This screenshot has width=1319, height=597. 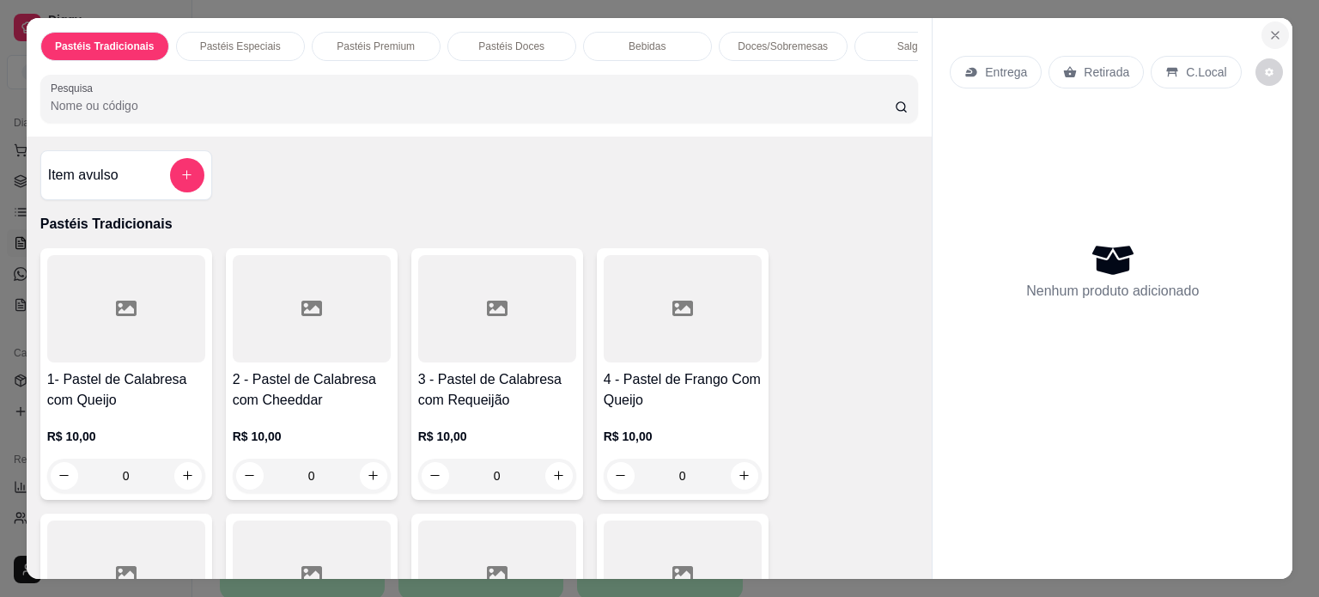 What do you see at coordinates (375, 46) in the screenshot?
I see `p: Pastéis Premium` at bounding box center [375, 46].